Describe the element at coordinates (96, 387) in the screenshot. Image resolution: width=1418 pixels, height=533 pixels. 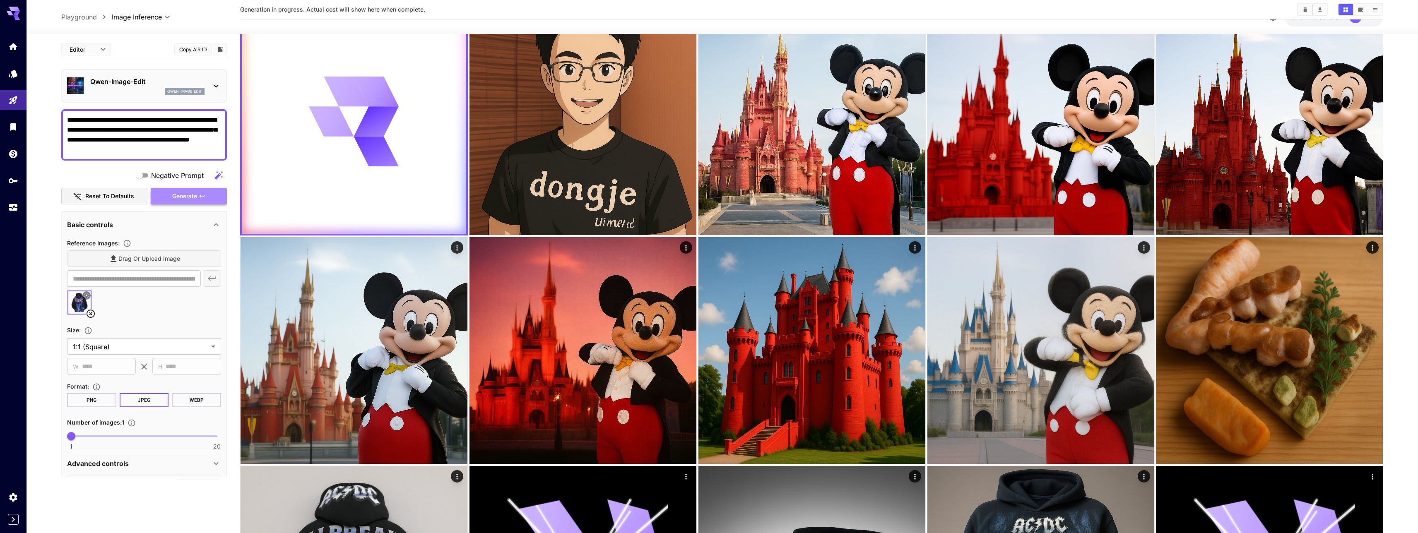
I see `button: Choose the file format for the output image.` at that location.